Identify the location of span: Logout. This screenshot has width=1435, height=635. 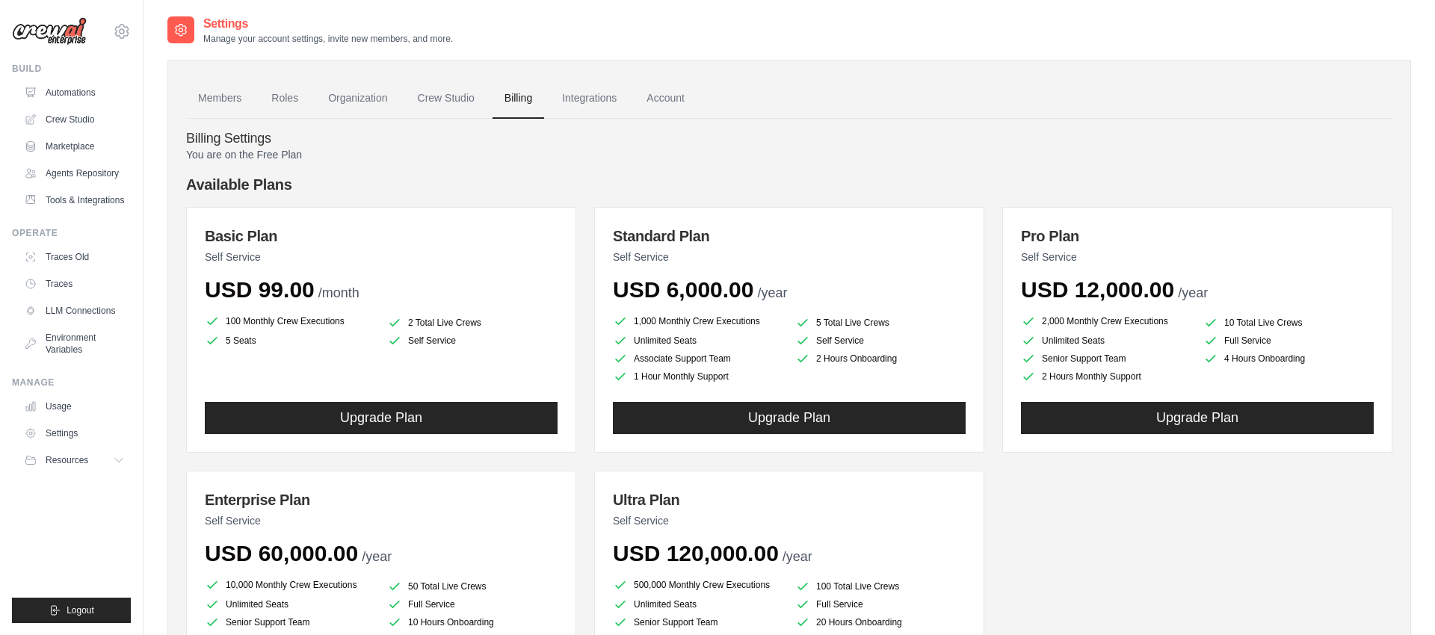
(80, 611).